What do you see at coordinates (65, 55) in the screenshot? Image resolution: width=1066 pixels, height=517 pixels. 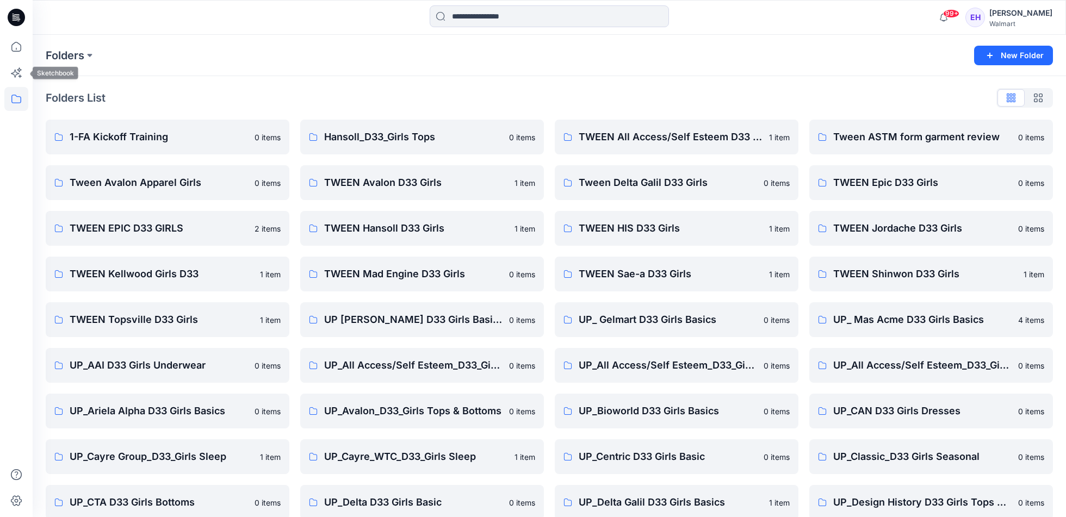 I see `p: Folders` at bounding box center [65, 55].